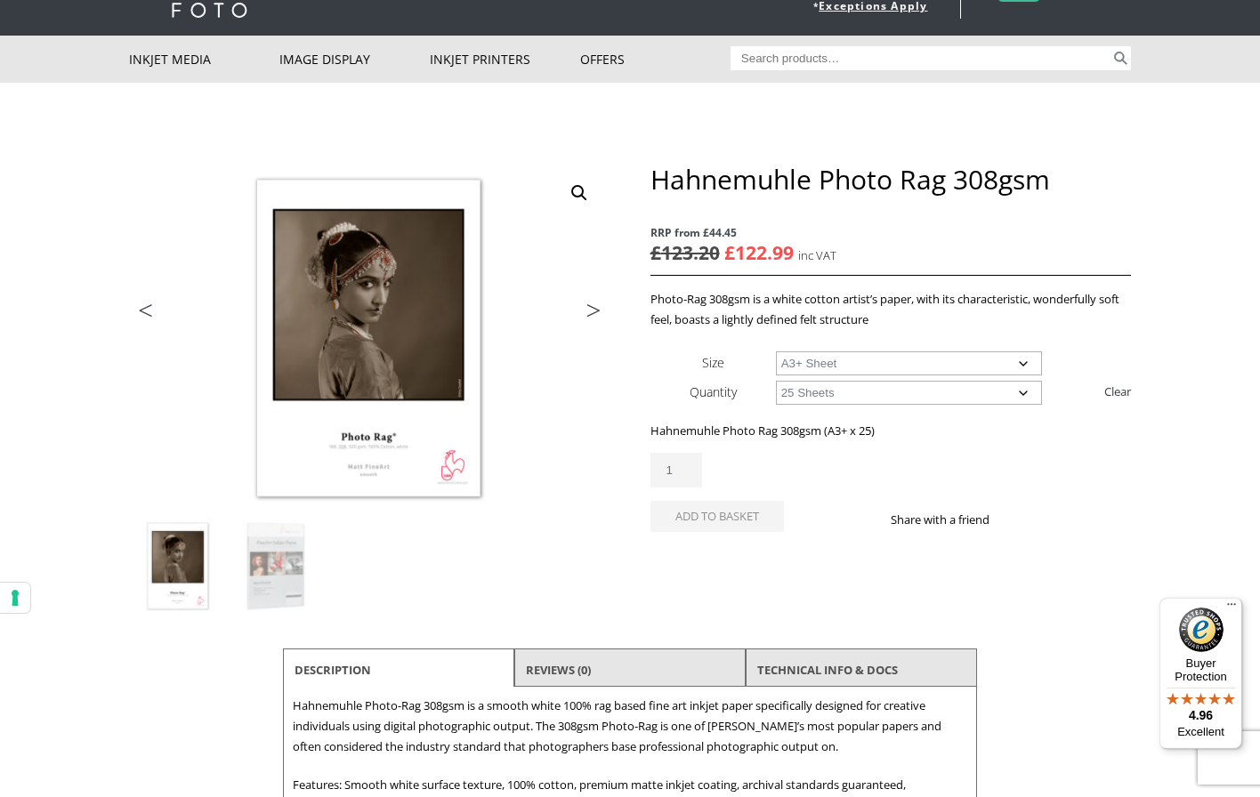  I want to click on a: Inkjet Printers, so click(505, 59).